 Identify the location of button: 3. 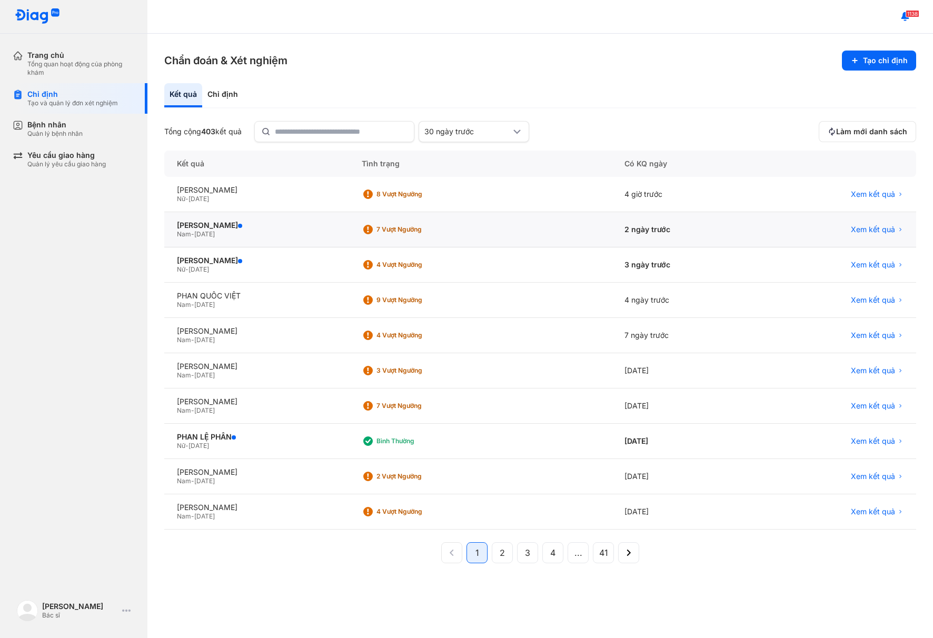
(528, 553).